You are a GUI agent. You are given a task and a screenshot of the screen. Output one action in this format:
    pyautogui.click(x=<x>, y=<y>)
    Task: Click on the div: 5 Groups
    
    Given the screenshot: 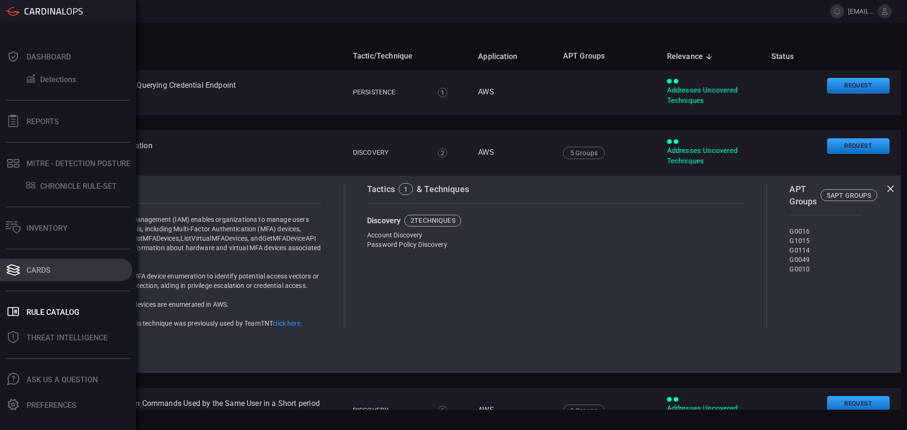 What is the action you would take?
    pyautogui.click(x=584, y=153)
    